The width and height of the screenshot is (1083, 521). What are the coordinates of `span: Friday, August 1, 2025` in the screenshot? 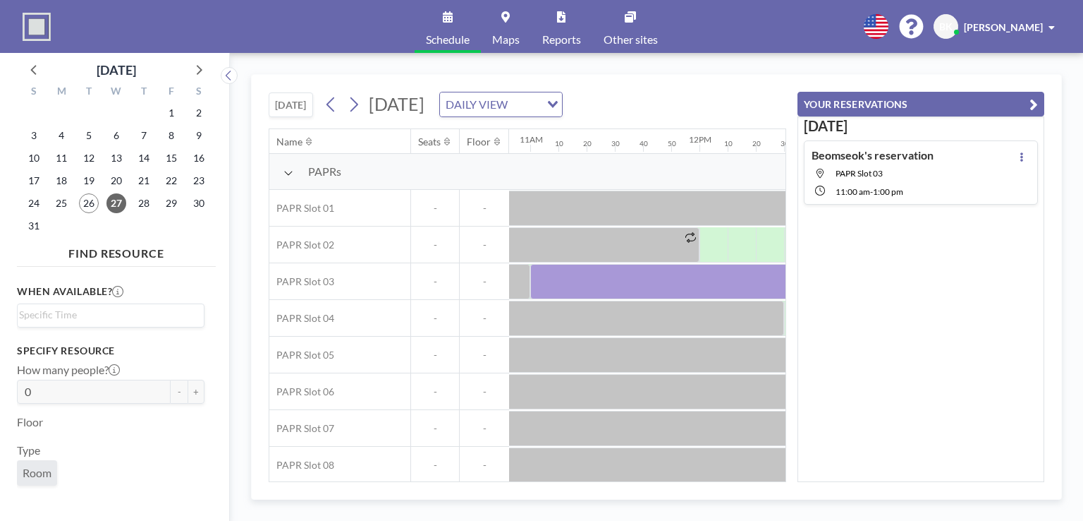 It's located at (171, 113).